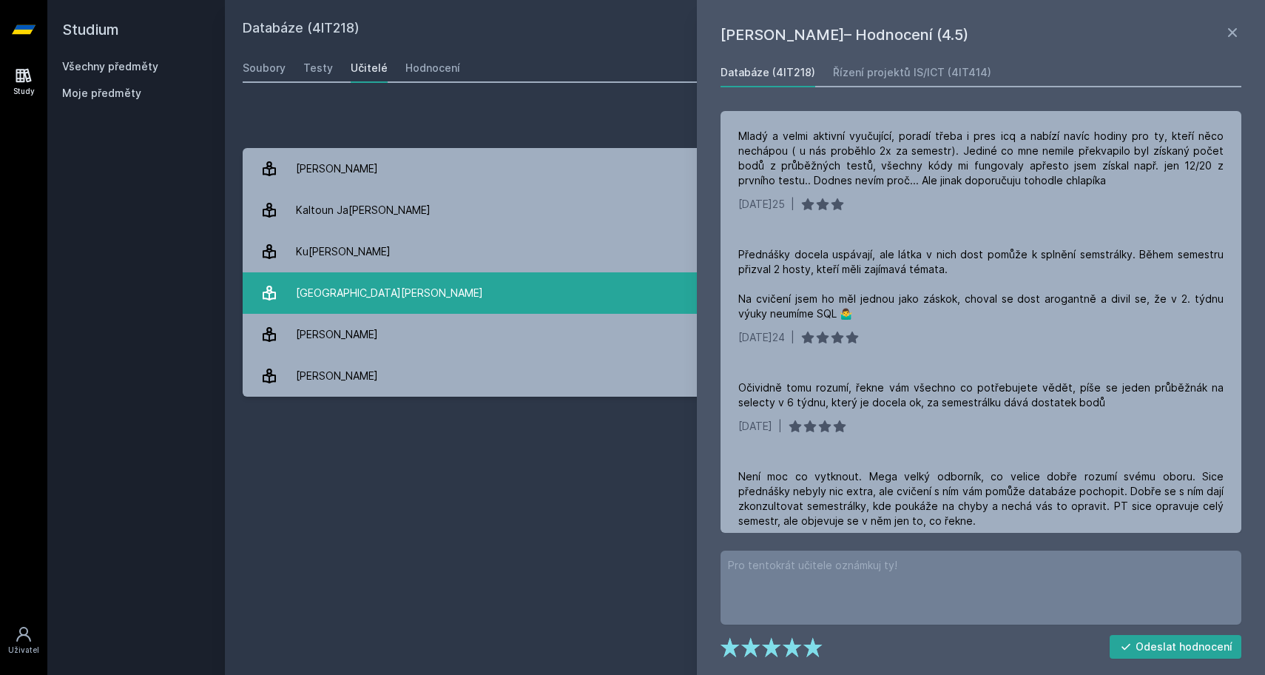  What do you see at coordinates (369, 68) in the screenshot?
I see `a: Učitelé` at bounding box center [369, 68].